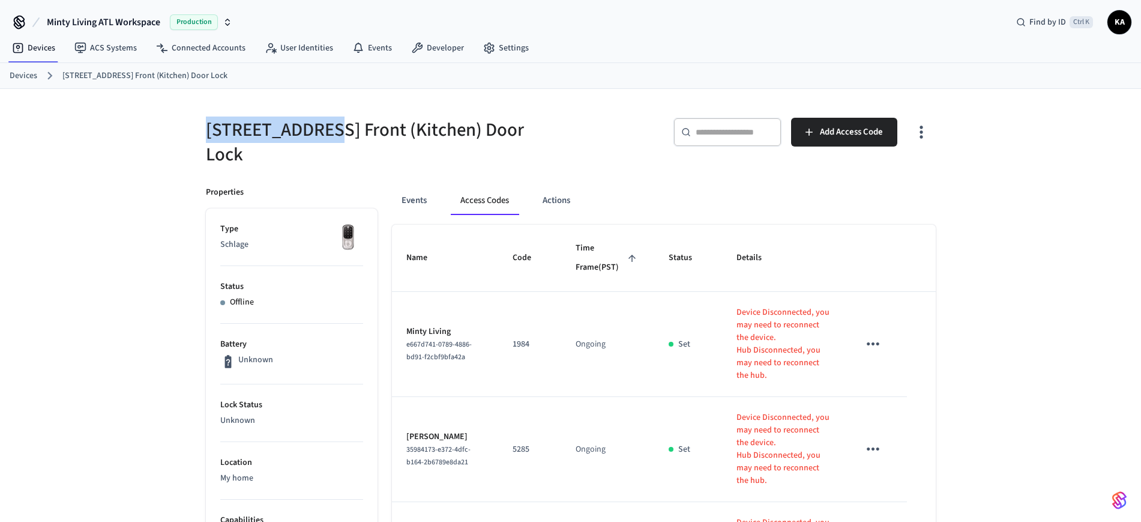 The height and width of the screenshot is (522, 1141). I want to click on span: Details, so click(757, 258).